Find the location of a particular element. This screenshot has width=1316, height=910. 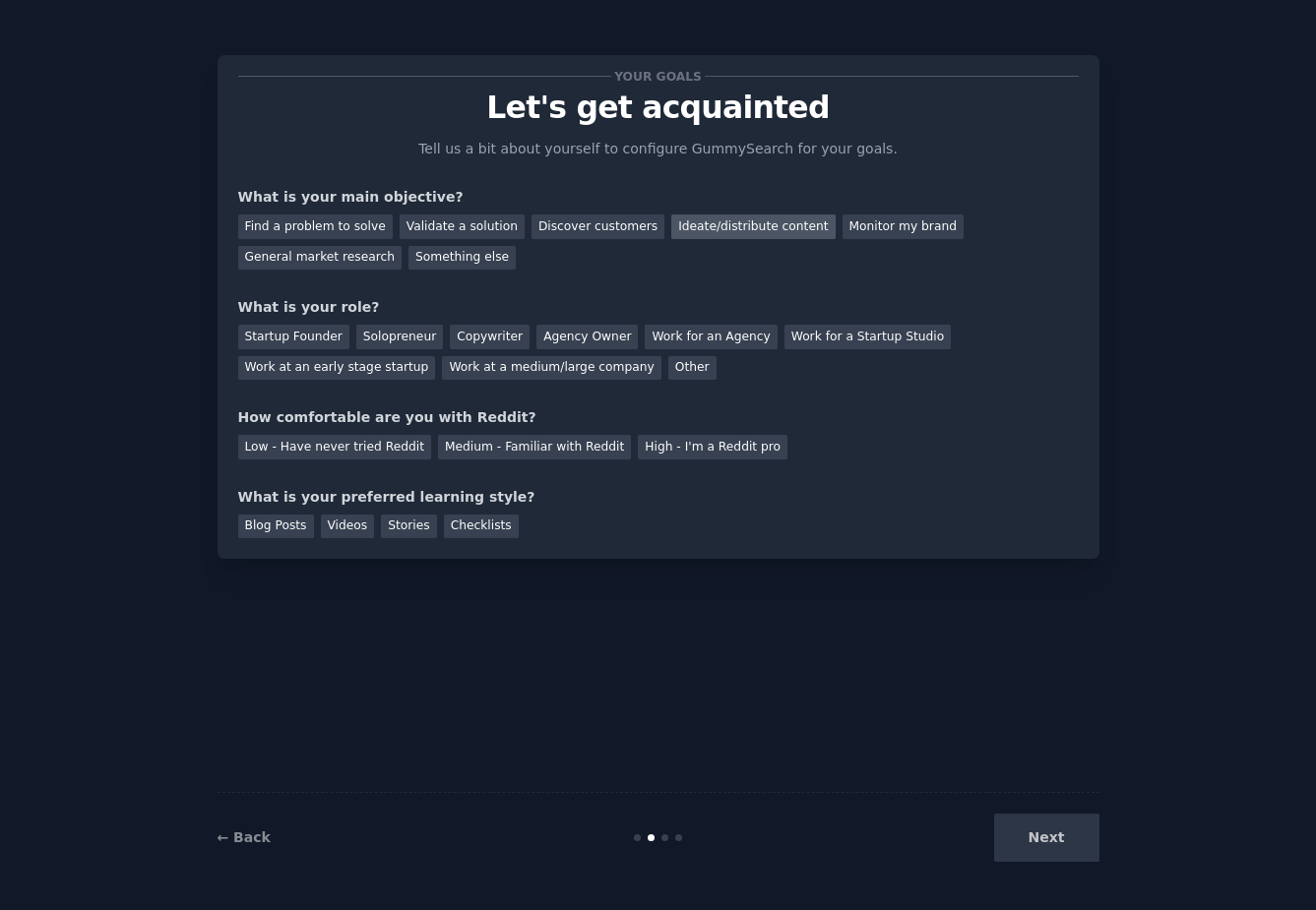

div: Work for an Agency is located at coordinates (710, 336).